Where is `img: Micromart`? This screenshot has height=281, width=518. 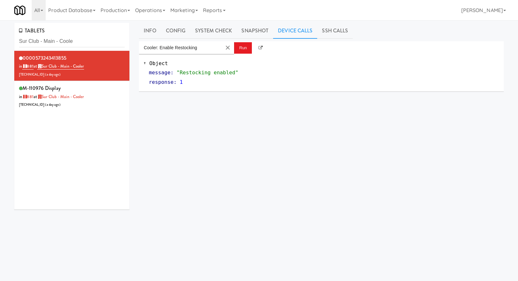 img: Micromart is located at coordinates (20, 10).